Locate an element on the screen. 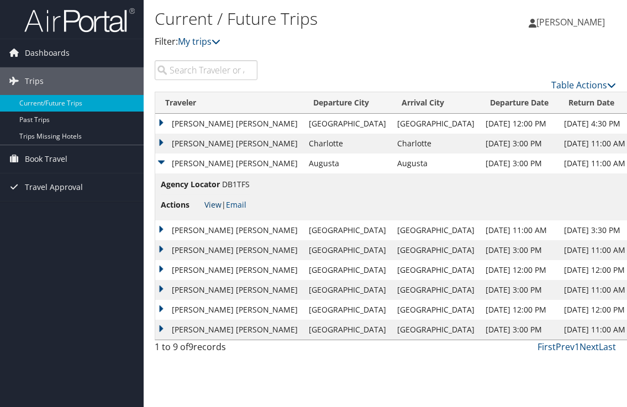  a: Email is located at coordinates (236, 204).